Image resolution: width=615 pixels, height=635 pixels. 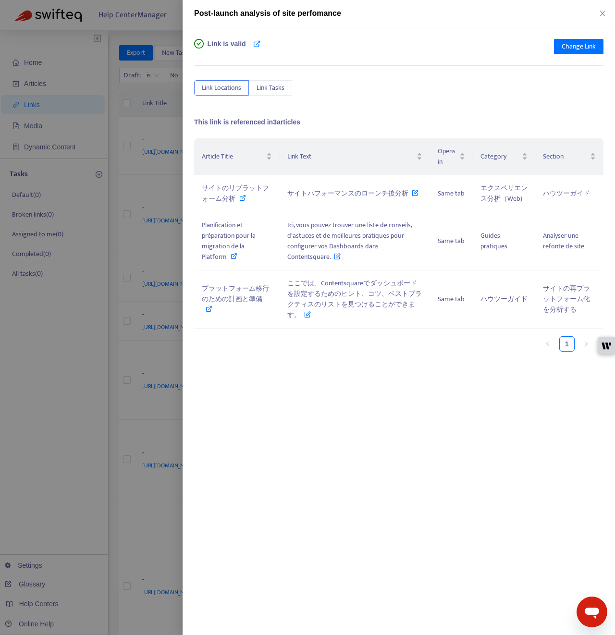 What do you see at coordinates (548, 344) in the screenshot?
I see `span: left` at bounding box center [548, 344].